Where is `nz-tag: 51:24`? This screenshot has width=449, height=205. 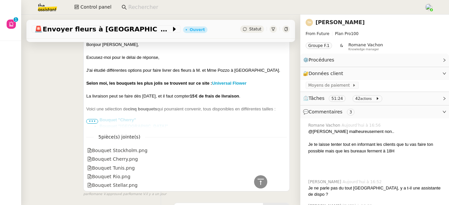 nz-tag: 51:24 is located at coordinates (337, 98).